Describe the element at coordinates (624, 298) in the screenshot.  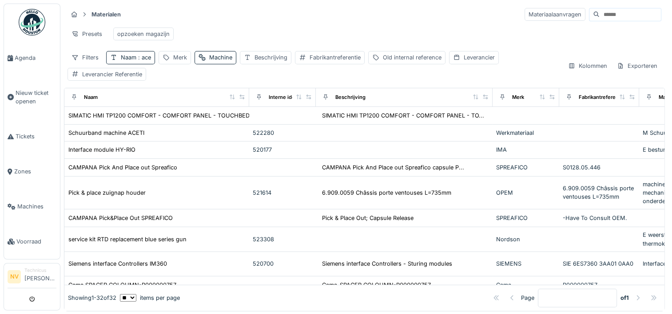
I see `strong: of 1` at that location.